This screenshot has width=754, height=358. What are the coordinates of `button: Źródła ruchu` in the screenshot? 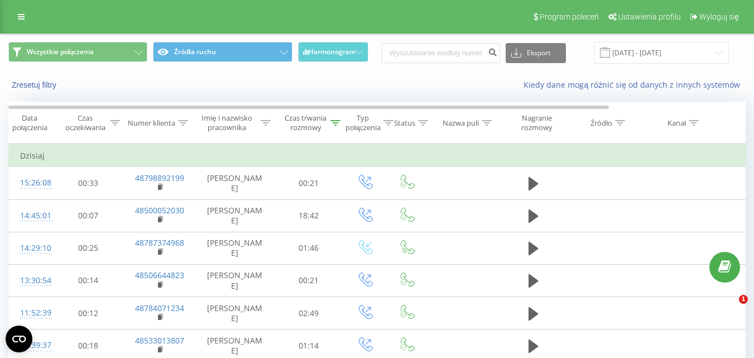 It's located at (222, 52).